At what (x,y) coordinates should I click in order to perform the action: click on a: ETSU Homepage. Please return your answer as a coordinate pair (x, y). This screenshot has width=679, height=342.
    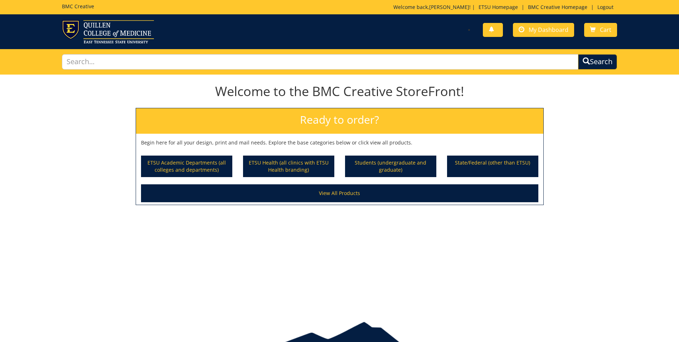
    Looking at the image, I should click on (499, 7).